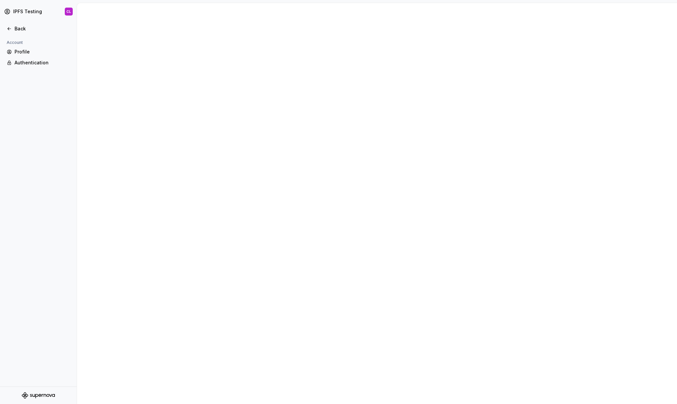  I want to click on div: Back, so click(42, 29).